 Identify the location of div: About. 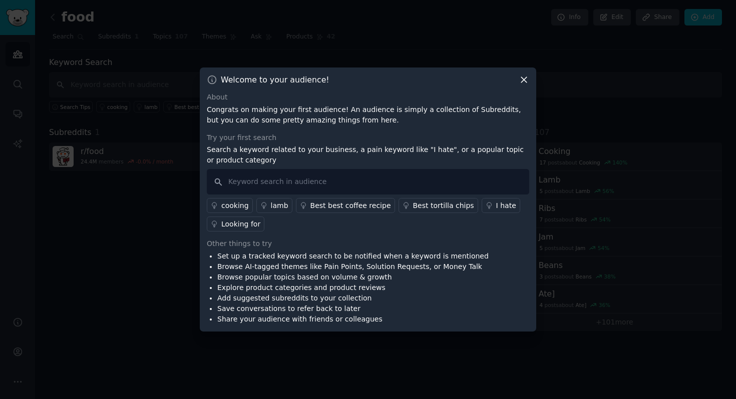
(368, 97).